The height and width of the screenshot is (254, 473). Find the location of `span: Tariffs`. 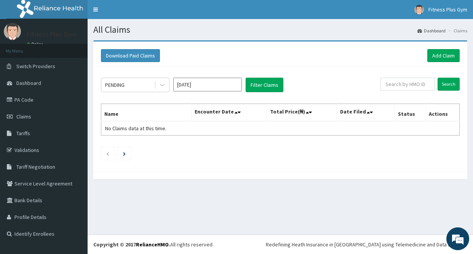

span: Tariffs is located at coordinates (23, 133).